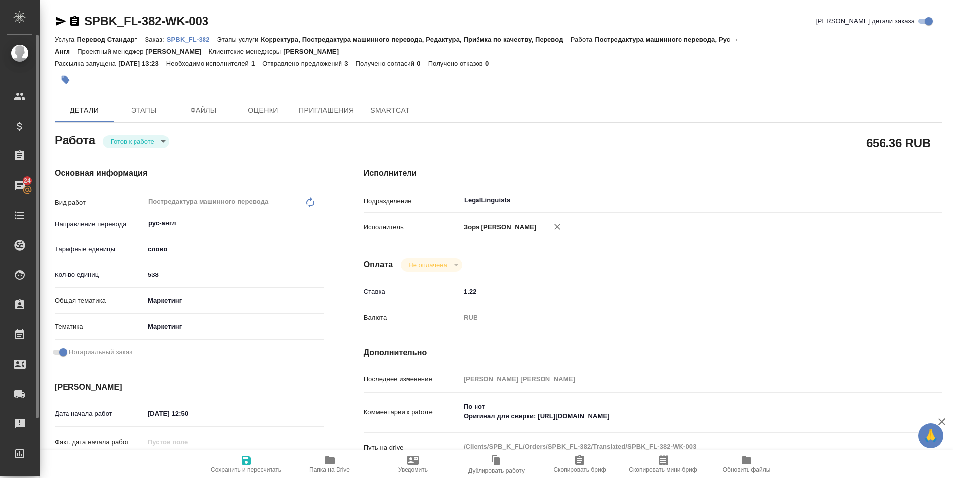  What do you see at coordinates (112, 51) in the screenshot?
I see `p: Проектный менеджер` at bounding box center [112, 51].